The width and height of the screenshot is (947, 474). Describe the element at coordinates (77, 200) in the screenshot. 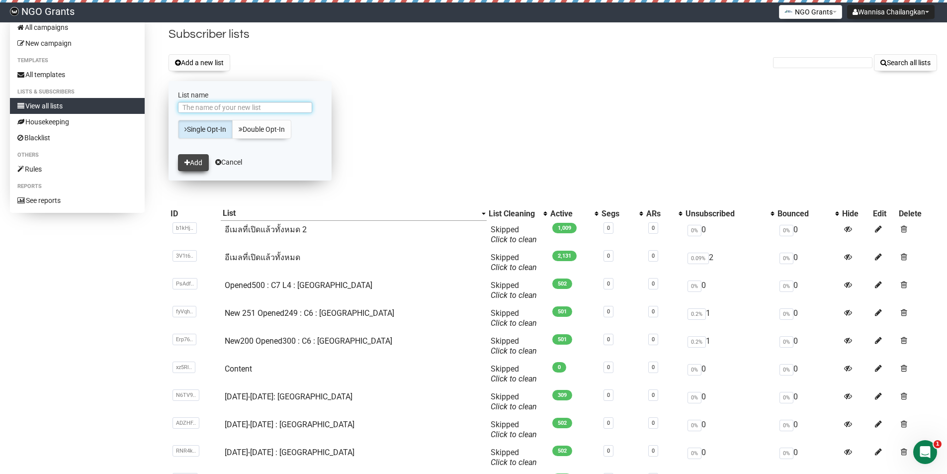

I see `a: See reports` at that location.